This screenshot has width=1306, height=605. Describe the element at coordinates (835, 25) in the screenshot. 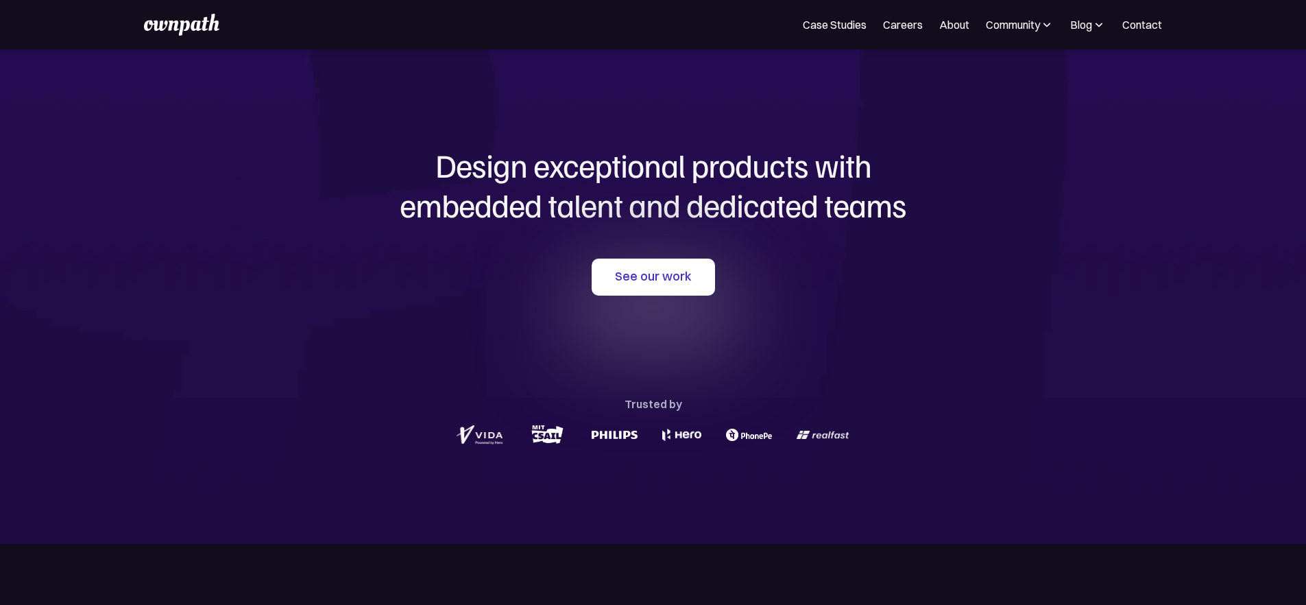

I see `a: Case Studies` at that location.